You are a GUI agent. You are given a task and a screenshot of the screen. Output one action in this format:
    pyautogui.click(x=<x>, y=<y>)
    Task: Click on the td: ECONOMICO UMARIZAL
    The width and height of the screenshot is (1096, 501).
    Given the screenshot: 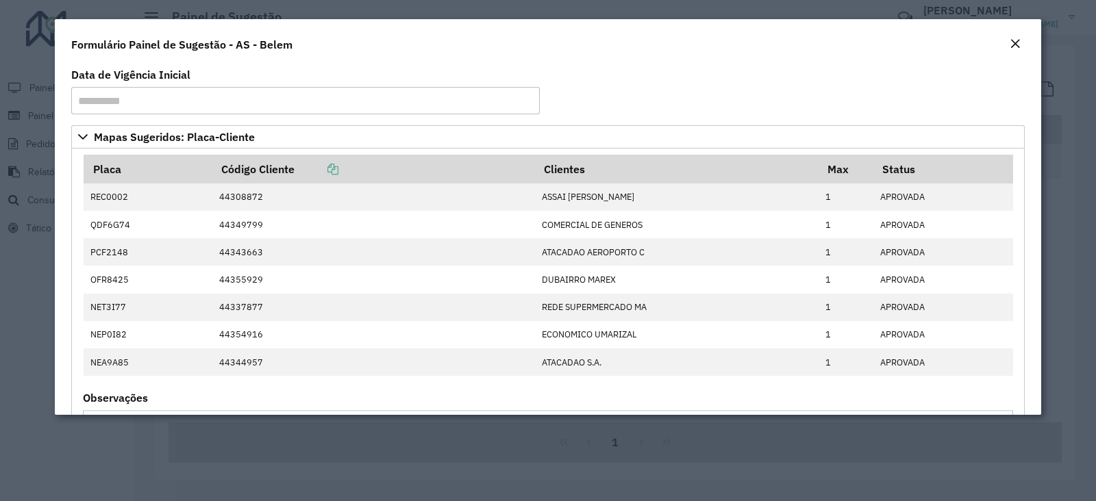 What is the action you would take?
    pyautogui.click(x=676, y=335)
    